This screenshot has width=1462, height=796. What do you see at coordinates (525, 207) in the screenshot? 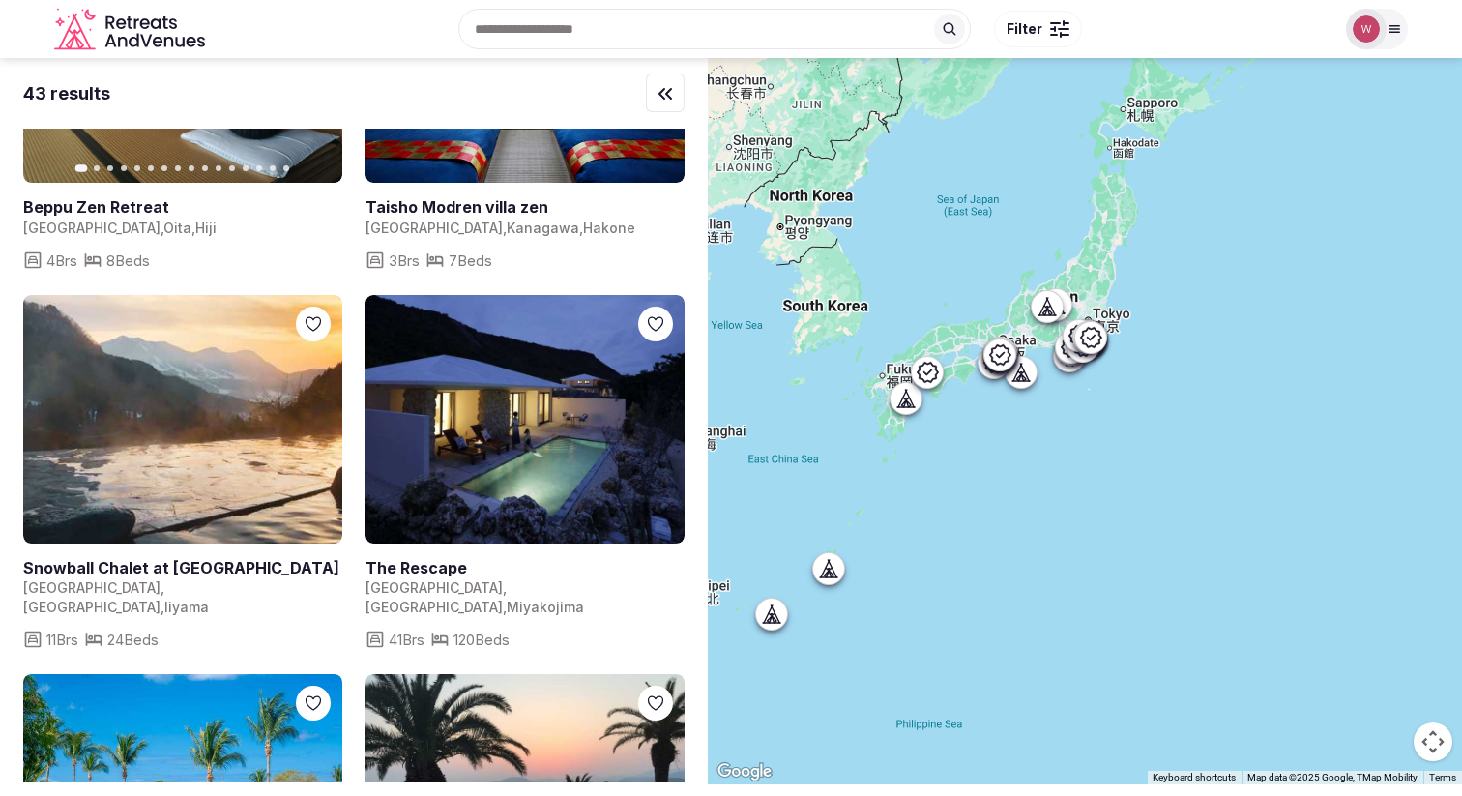
I see `h2: Taisho Modren villa zen` at bounding box center [525, 207].